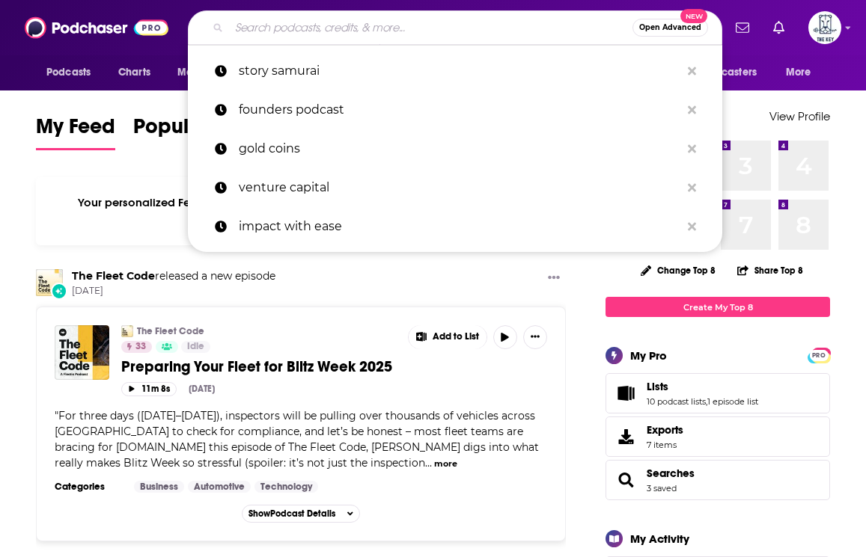 This screenshot has height=557, width=866. I want to click on span: Add to List, so click(456, 337).